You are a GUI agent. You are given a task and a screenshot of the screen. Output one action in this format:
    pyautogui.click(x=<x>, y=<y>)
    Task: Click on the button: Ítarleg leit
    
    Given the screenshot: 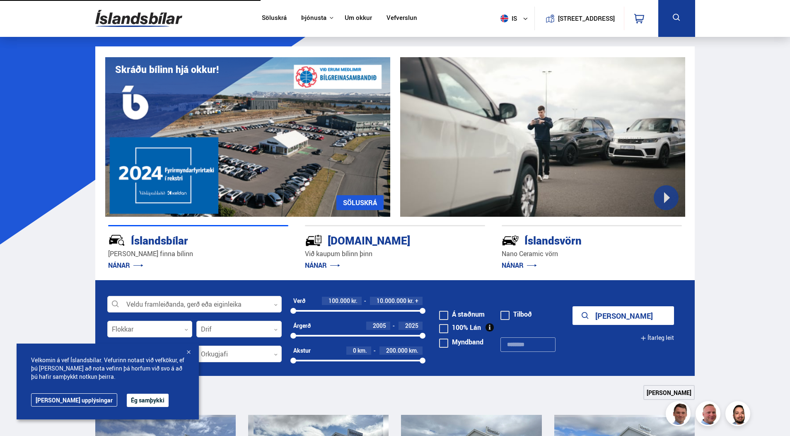 What is the action you would take?
    pyautogui.click(x=657, y=338)
    